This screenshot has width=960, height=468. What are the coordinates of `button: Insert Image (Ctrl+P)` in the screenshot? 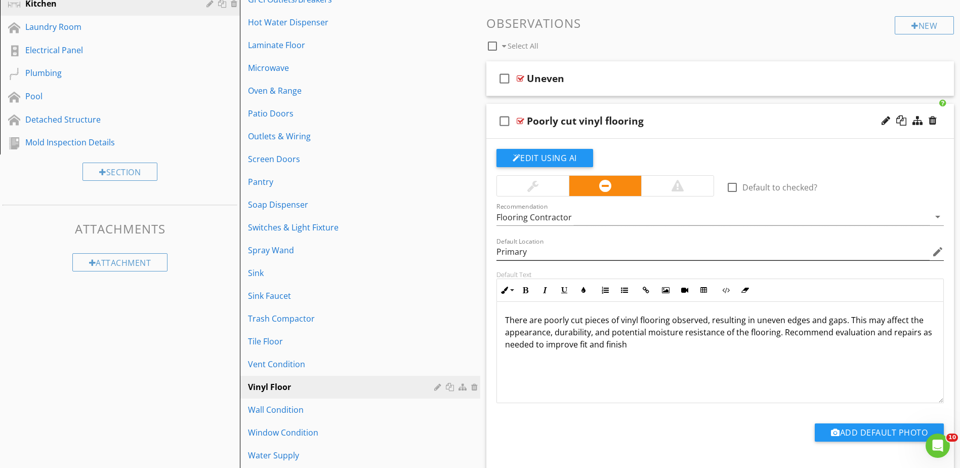 It's located at (666, 290).